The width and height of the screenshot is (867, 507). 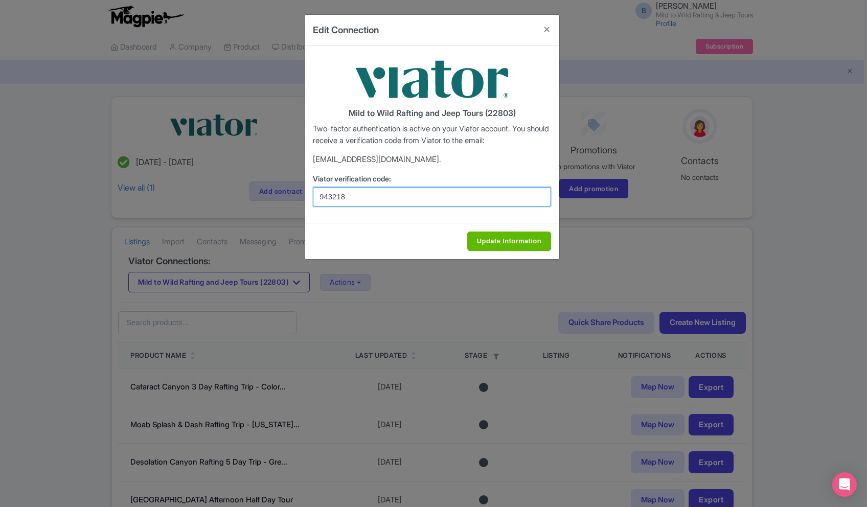 I want to click on h4: Mild to Wild Rafting and Jeep Tours (22803), so click(x=432, y=114).